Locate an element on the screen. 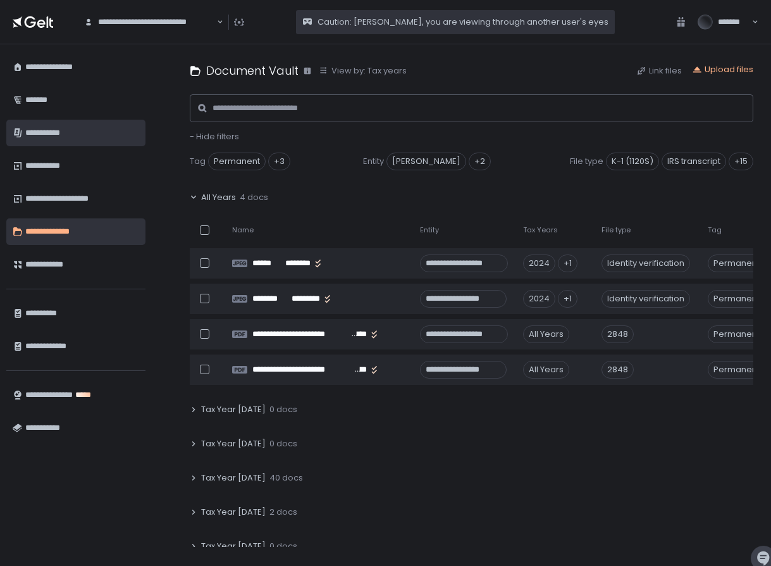 The image size is (771, 566). div: Upload files is located at coordinates (723, 70).